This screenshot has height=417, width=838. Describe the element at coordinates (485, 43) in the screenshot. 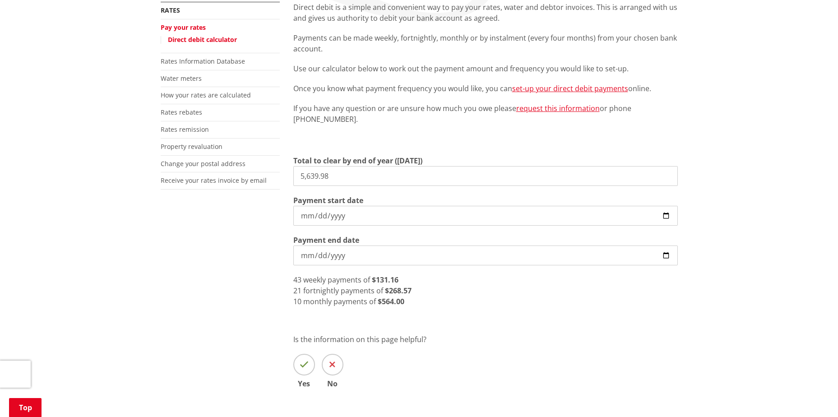

I see `p: Payments can be made weekly, fortnightly, monthly or by instalment (every four months) from your ...` at that location.